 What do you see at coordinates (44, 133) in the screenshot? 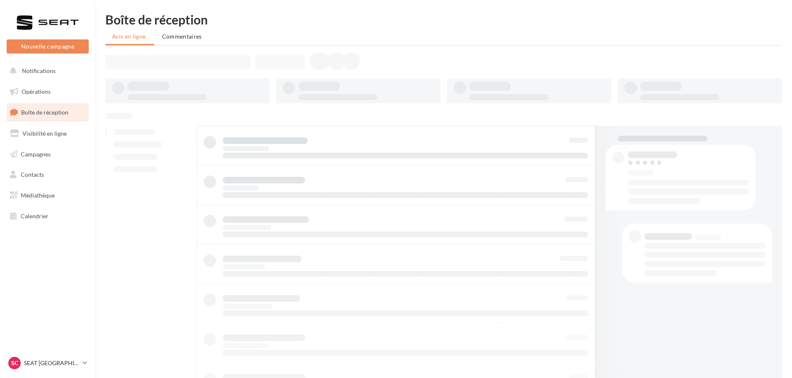
I see `span: Visibilité en ligne` at bounding box center [44, 133].